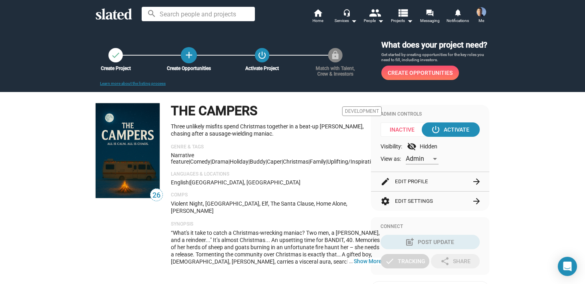 The image size is (585, 284). What do you see at coordinates (318, 17) in the screenshot?
I see `a: Home` at bounding box center [318, 17].